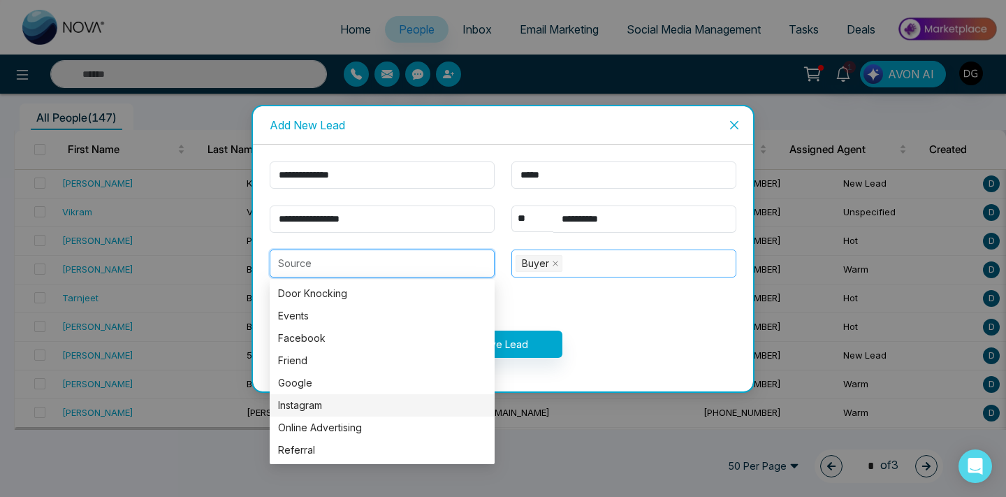  What do you see at coordinates (382, 316) in the screenshot?
I see `div: Events` at bounding box center [382, 316].